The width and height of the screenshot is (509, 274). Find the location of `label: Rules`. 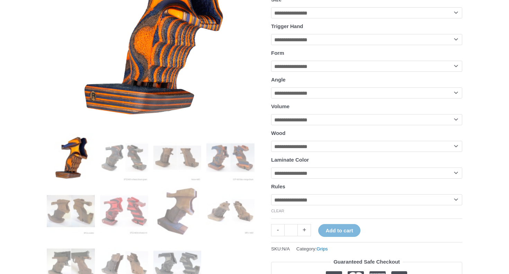

label: Rules is located at coordinates (278, 186).